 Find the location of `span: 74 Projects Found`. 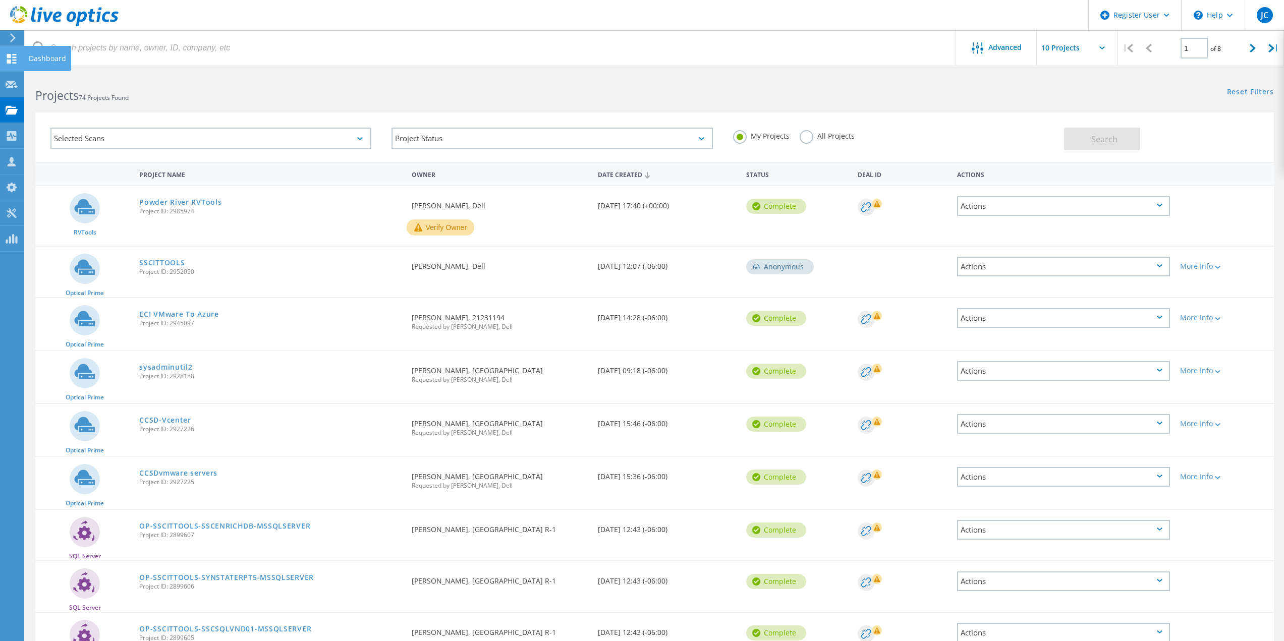

span: 74 Projects Found is located at coordinates (103, 97).